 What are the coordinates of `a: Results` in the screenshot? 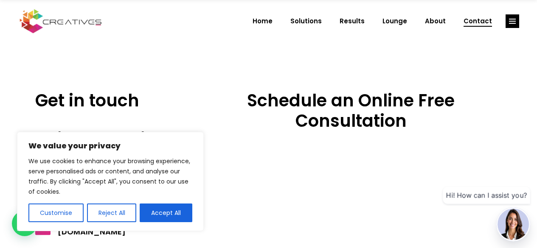 It's located at (352, 21).